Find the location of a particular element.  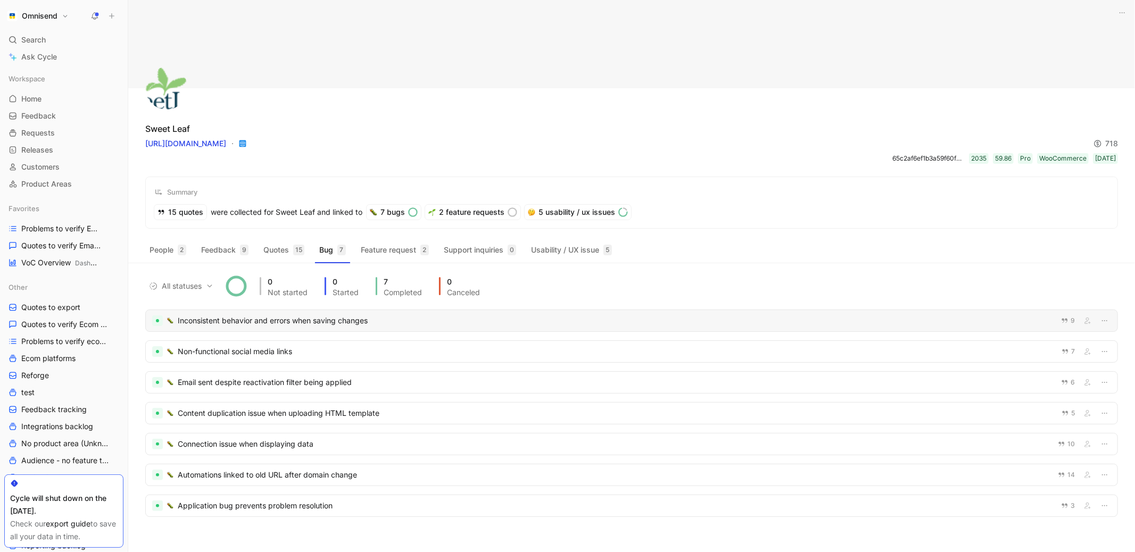

span: 6 is located at coordinates (1073, 383).